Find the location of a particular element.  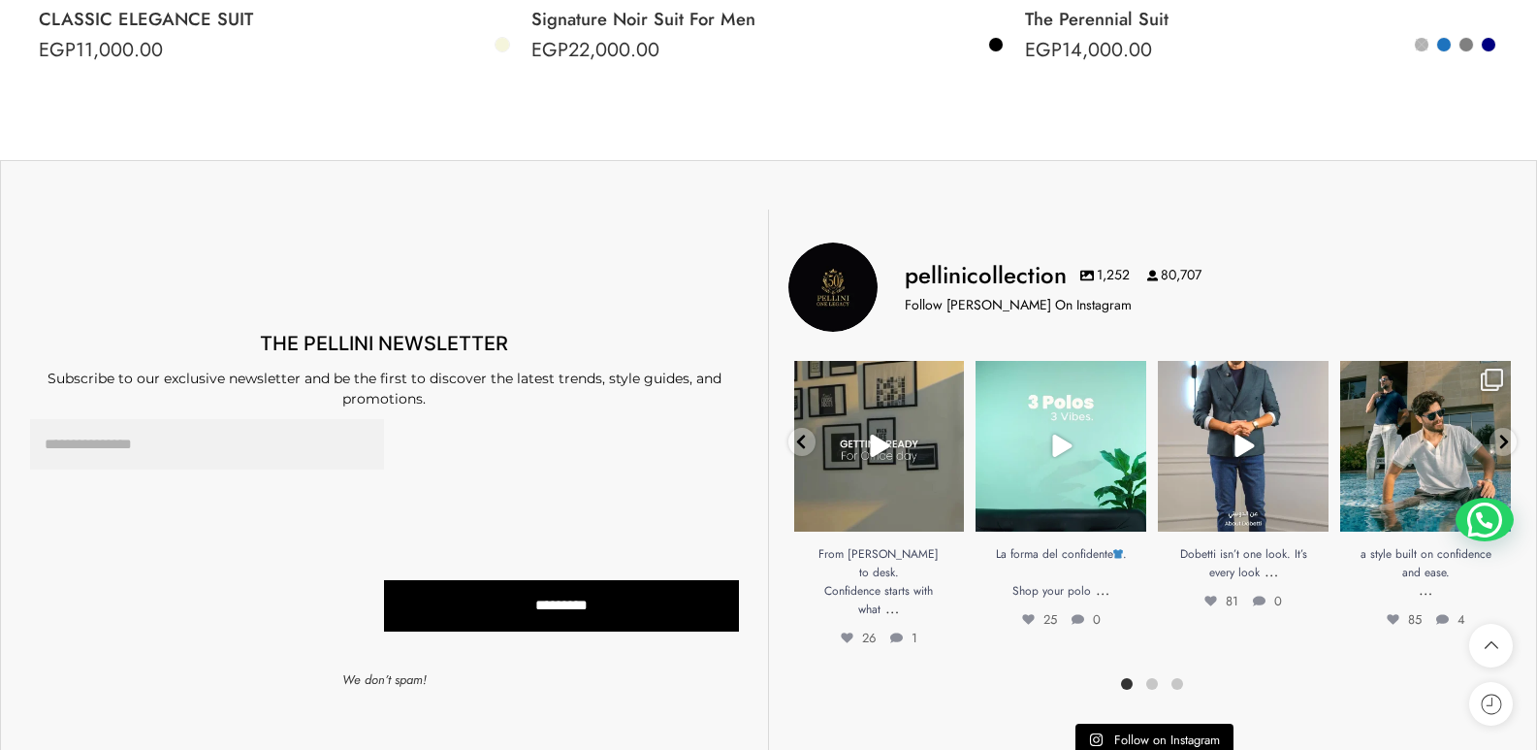

bdi: 22,000.00 is located at coordinates (596, 49).